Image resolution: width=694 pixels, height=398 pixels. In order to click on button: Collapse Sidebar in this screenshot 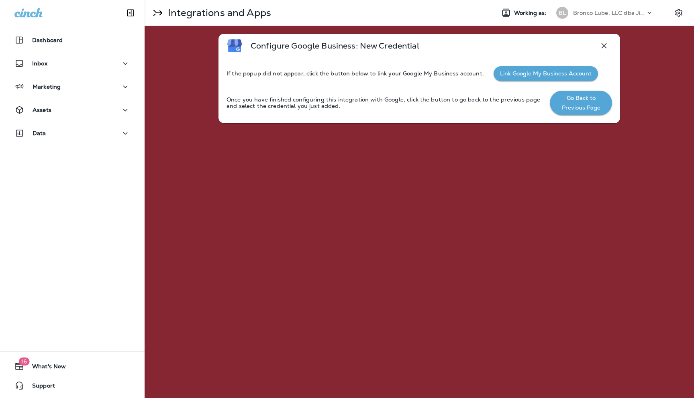, I will do `click(130, 13)`.